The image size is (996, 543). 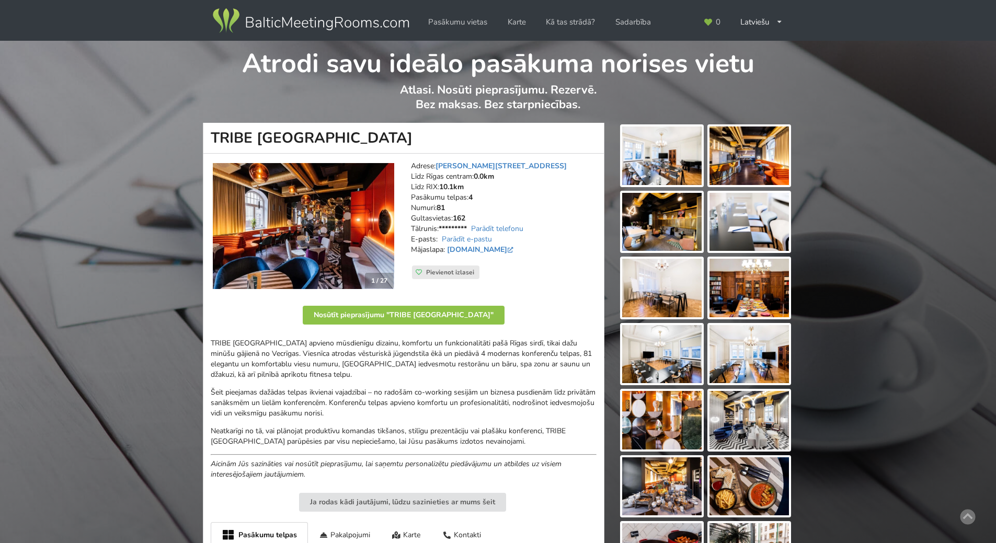 What do you see at coordinates (761, 22) in the screenshot?
I see `div: Latviešu` at bounding box center [761, 22].